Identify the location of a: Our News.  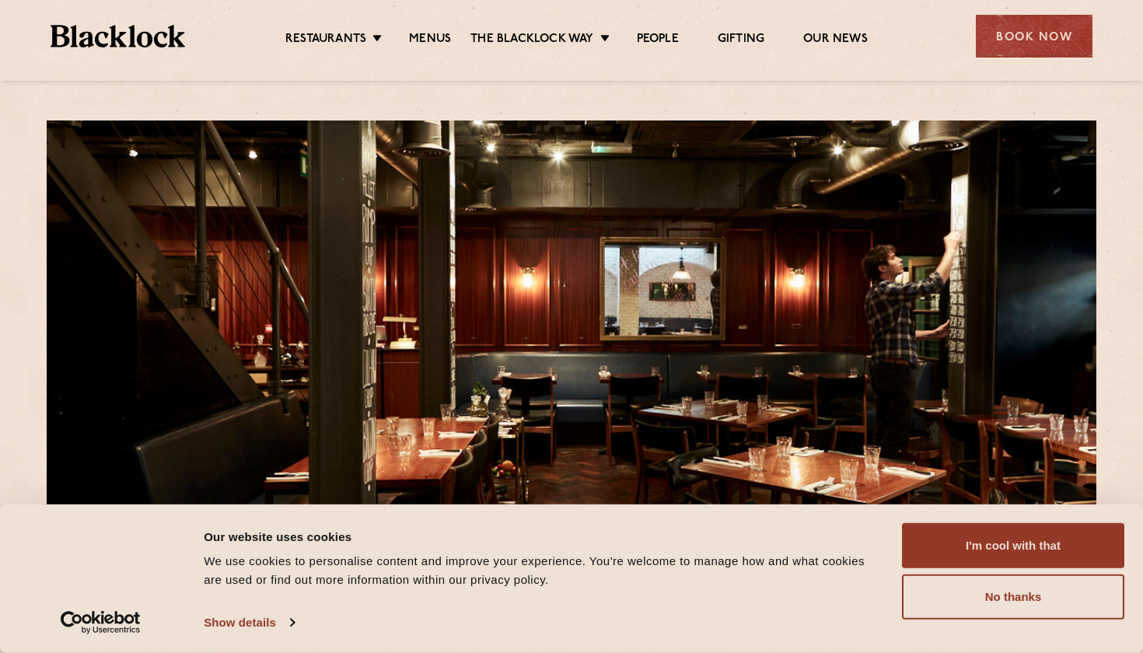
(835, 40).